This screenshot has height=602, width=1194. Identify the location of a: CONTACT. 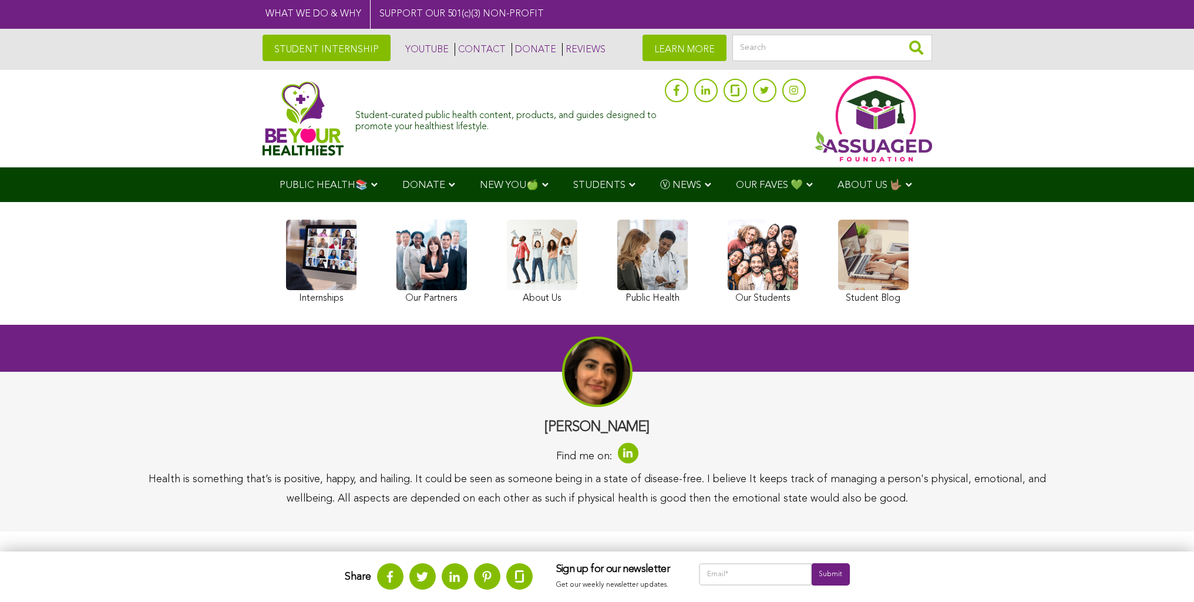
(480, 49).